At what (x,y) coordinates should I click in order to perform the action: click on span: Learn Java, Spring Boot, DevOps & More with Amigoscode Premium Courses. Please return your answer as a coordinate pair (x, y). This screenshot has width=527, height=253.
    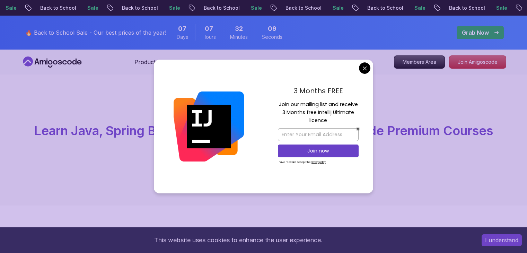
    Looking at the image, I should click on (264, 131).